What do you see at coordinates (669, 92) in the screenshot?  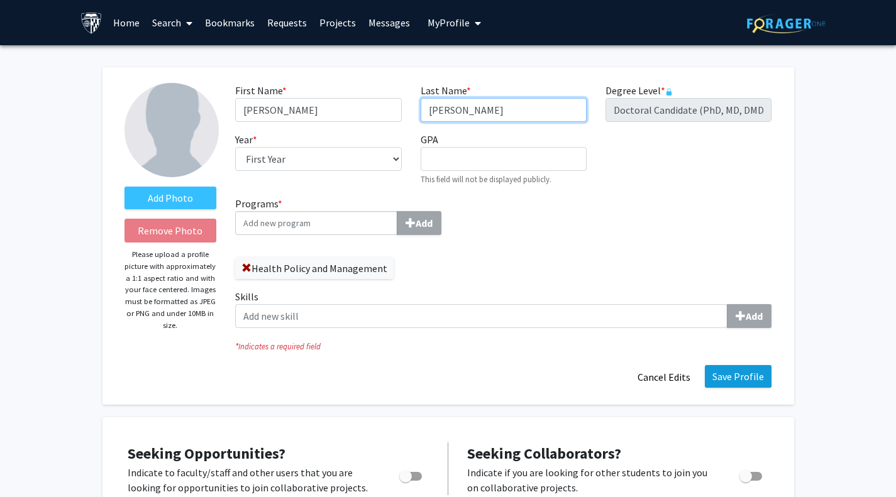 I see `svg: This information is provided and automatically updated by Johns Hopkins University and is not edi...` at bounding box center [669, 92].